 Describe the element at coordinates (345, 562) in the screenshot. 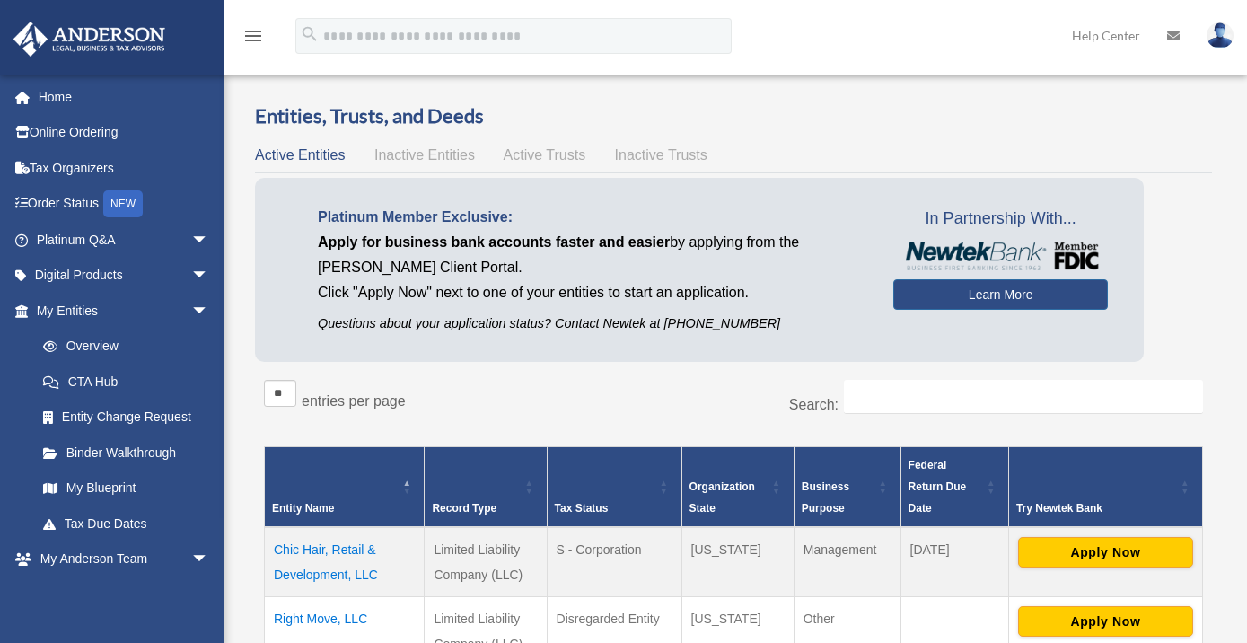

I see `td: Chic Hair, Retail & Development, LLC` at that location.